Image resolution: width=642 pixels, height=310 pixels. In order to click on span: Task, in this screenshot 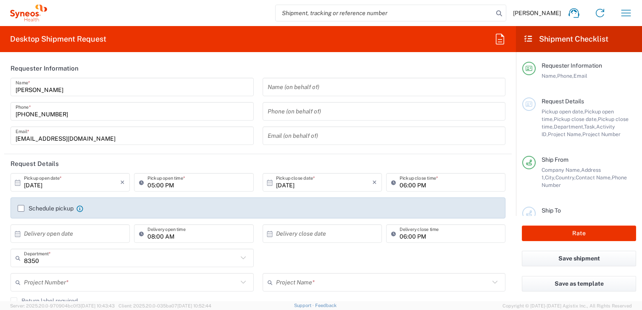, I will do `click(590, 126)`.